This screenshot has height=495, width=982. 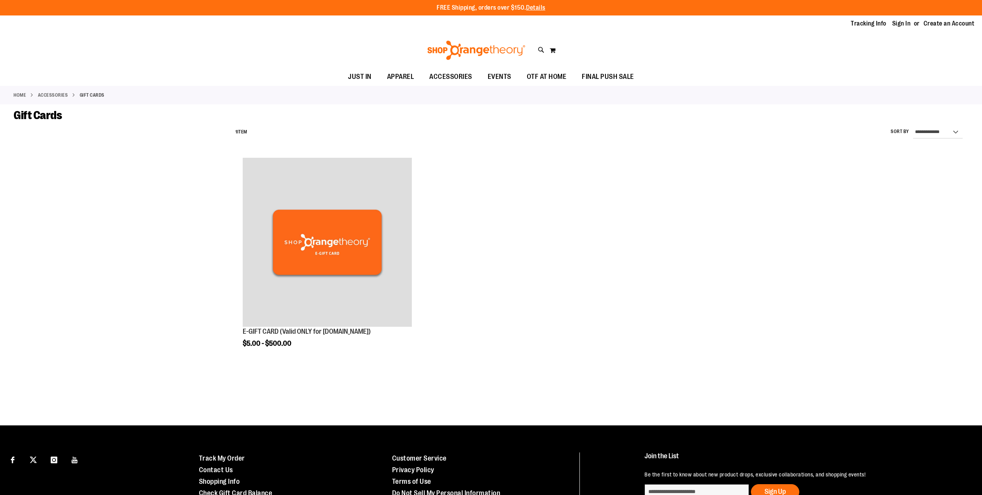 I want to click on a: Create an Account, so click(x=949, y=24).